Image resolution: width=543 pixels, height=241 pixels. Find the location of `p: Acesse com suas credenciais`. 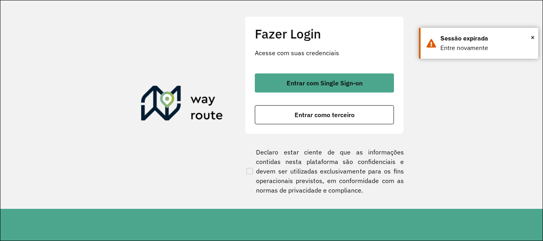

p: Acesse com suas credenciais is located at coordinates (324, 53).